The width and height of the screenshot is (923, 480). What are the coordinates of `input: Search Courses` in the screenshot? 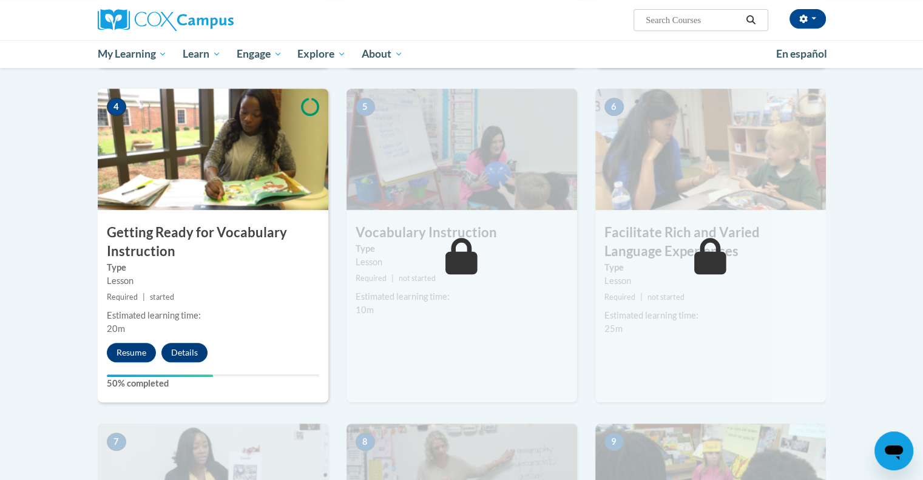 It's located at (693, 20).